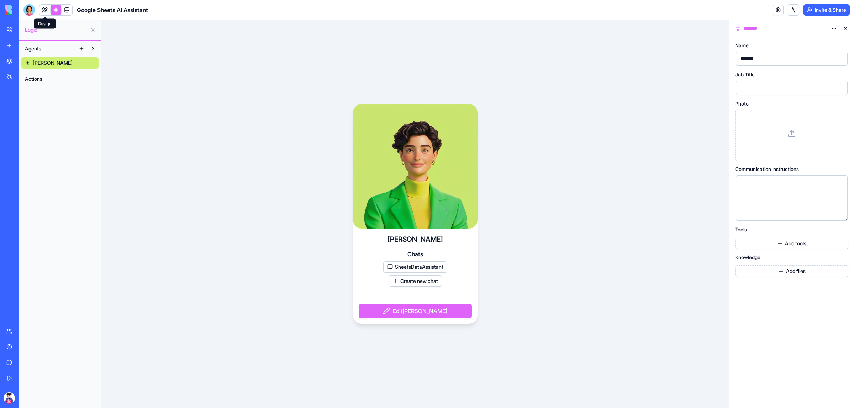 Image resolution: width=854 pixels, height=408 pixels. Describe the element at coordinates (45, 24) in the screenshot. I see `div: Design` at that location.